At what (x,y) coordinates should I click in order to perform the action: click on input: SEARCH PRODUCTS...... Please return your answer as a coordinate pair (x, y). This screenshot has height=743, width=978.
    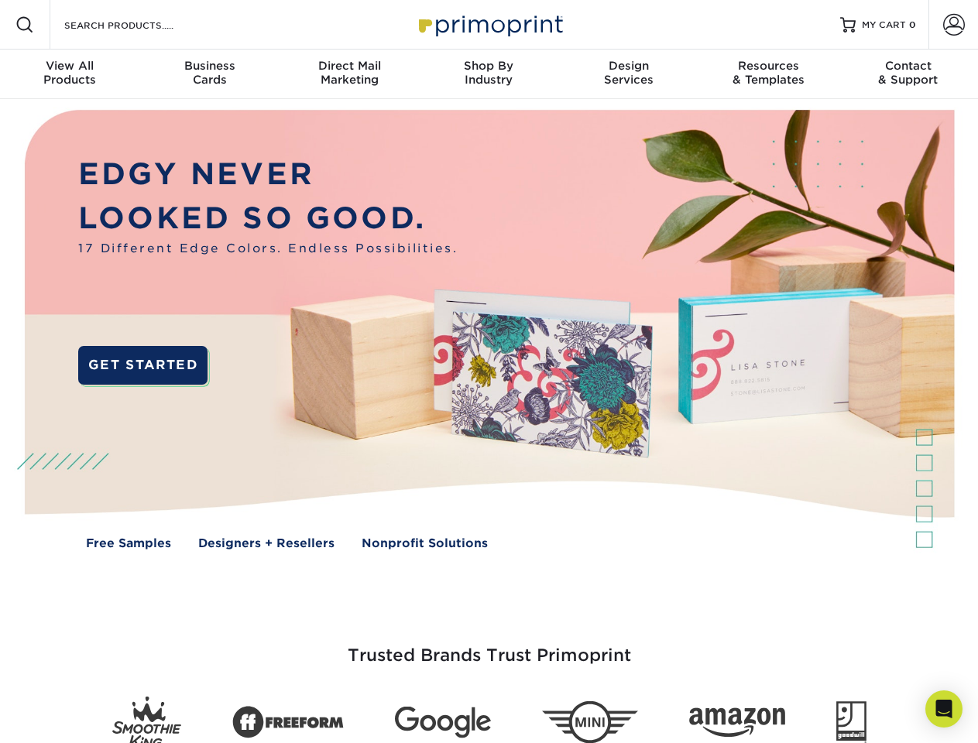
    Looking at the image, I should click on (138, 25).